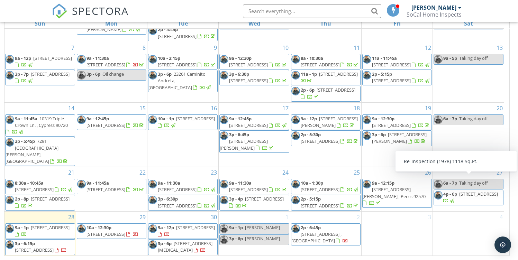  I want to click on span: 3p - 6:30p, so click(239, 74).